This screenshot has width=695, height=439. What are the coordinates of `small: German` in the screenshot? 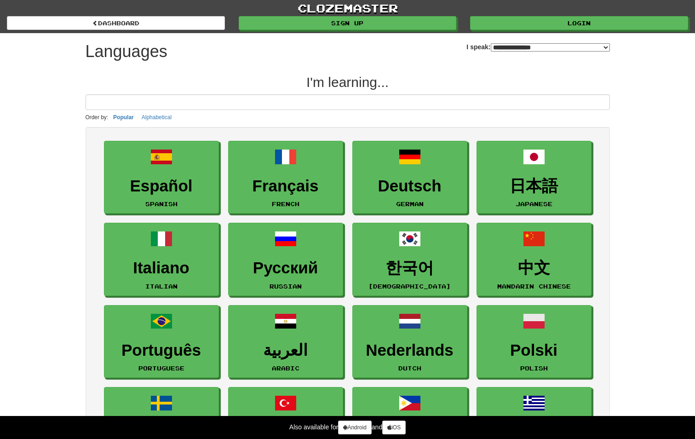 It's located at (410, 204).